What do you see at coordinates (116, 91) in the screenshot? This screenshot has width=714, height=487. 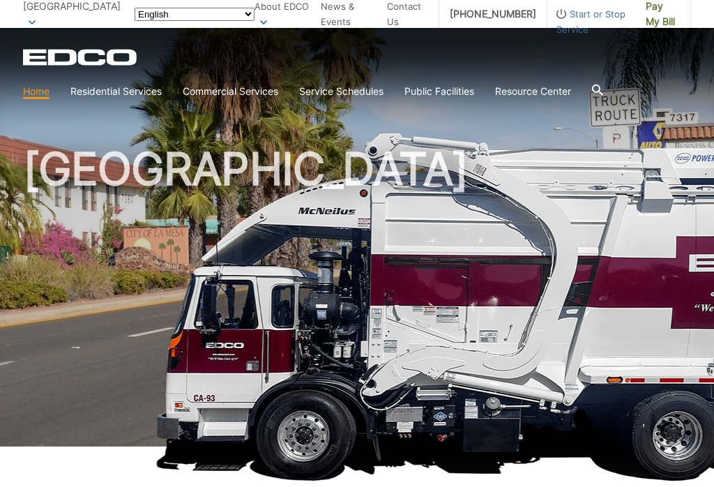 I see `a: Residential Services` at bounding box center [116, 91].